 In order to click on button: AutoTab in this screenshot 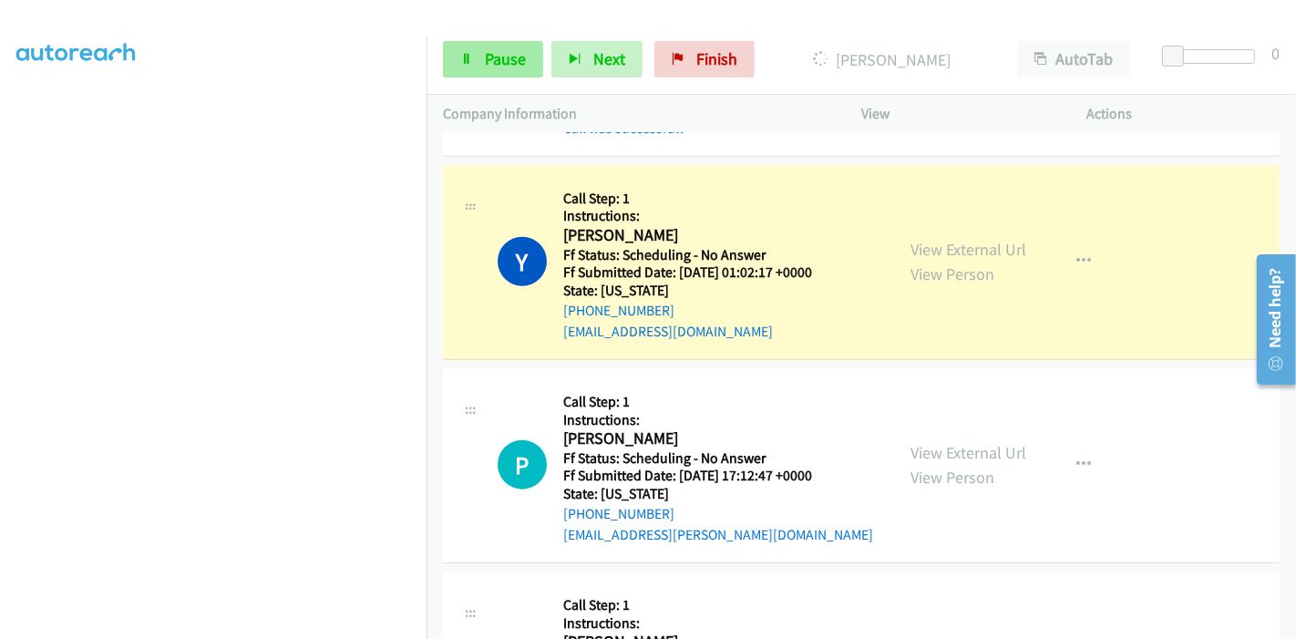, I will do `click(1074, 59)`.